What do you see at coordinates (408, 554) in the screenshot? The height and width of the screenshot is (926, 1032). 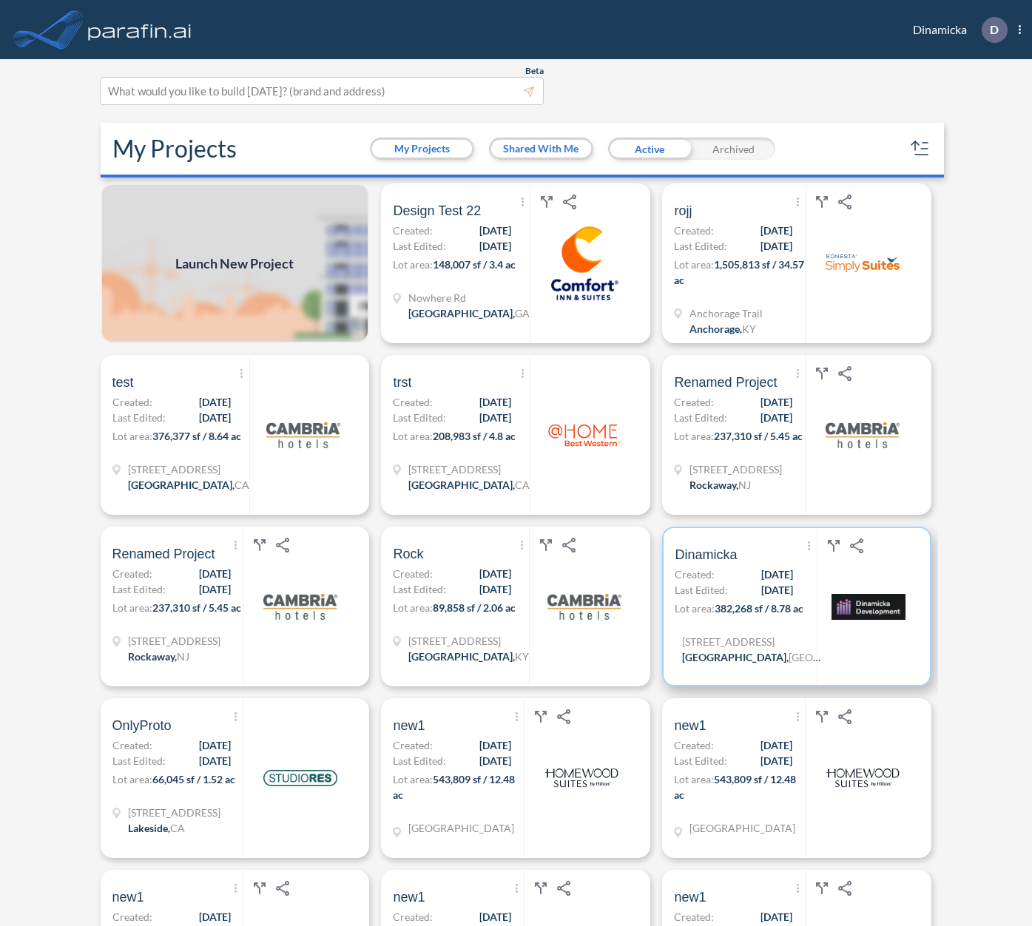 I see `span: Rock` at bounding box center [408, 554].